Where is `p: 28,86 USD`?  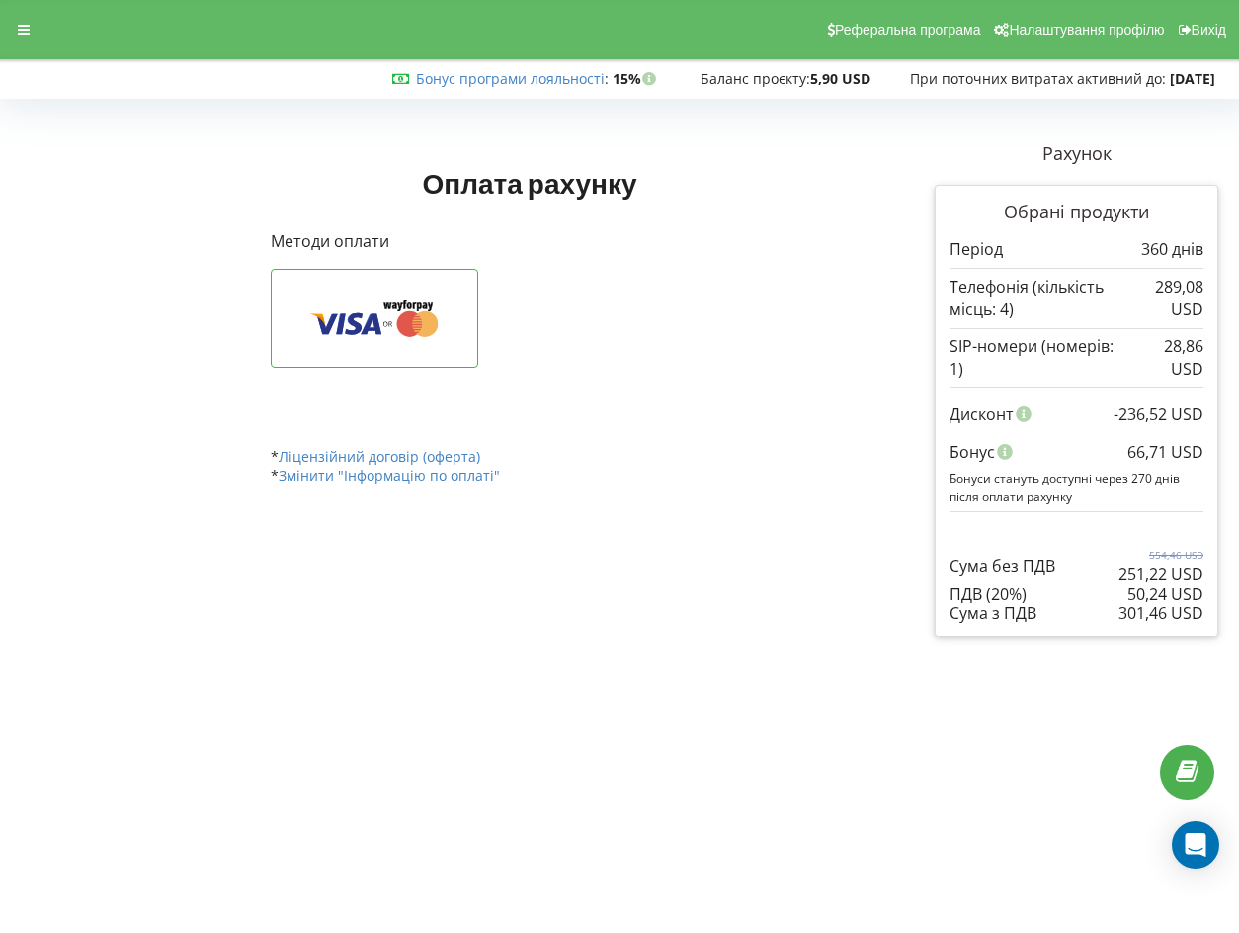
p: 28,86 USD is located at coordinates (1166, 358).